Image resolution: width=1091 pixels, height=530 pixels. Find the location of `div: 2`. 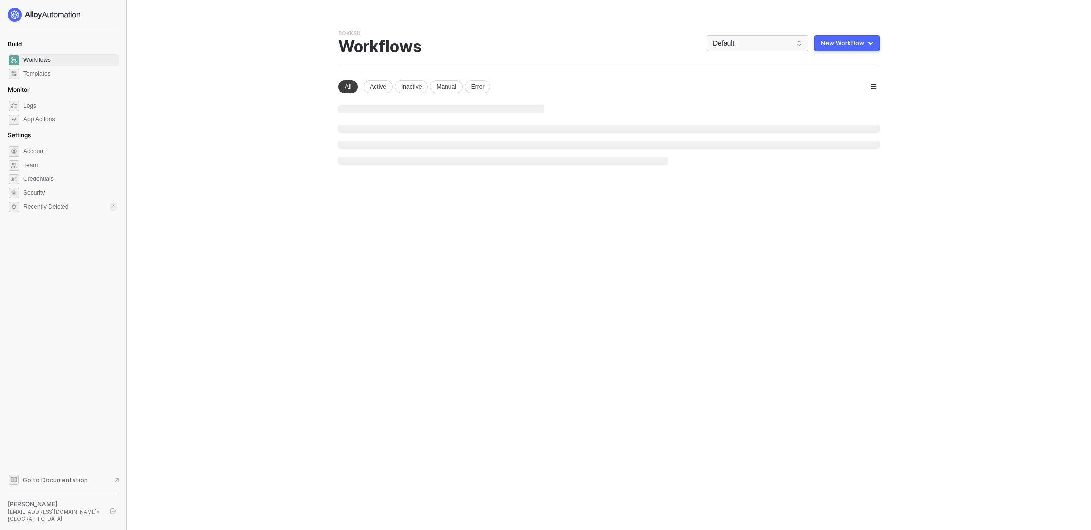

div: 2 is located at coordinates (113, 207).